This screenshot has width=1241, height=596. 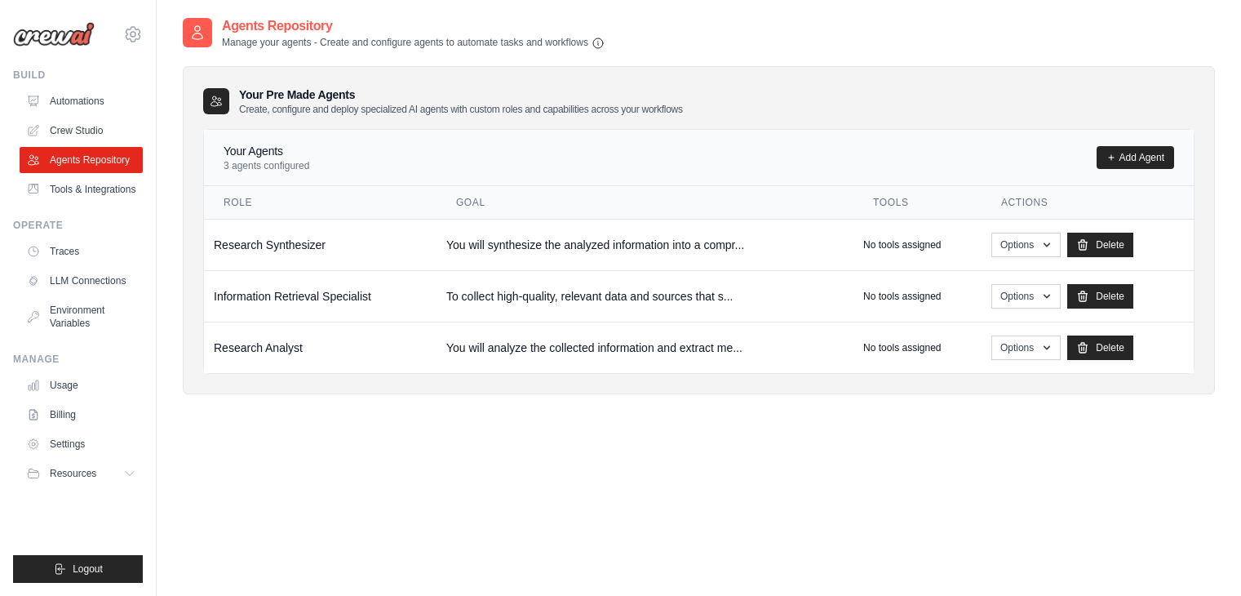 I want to click on a: Add Agent, so click(x=1135, y=157).